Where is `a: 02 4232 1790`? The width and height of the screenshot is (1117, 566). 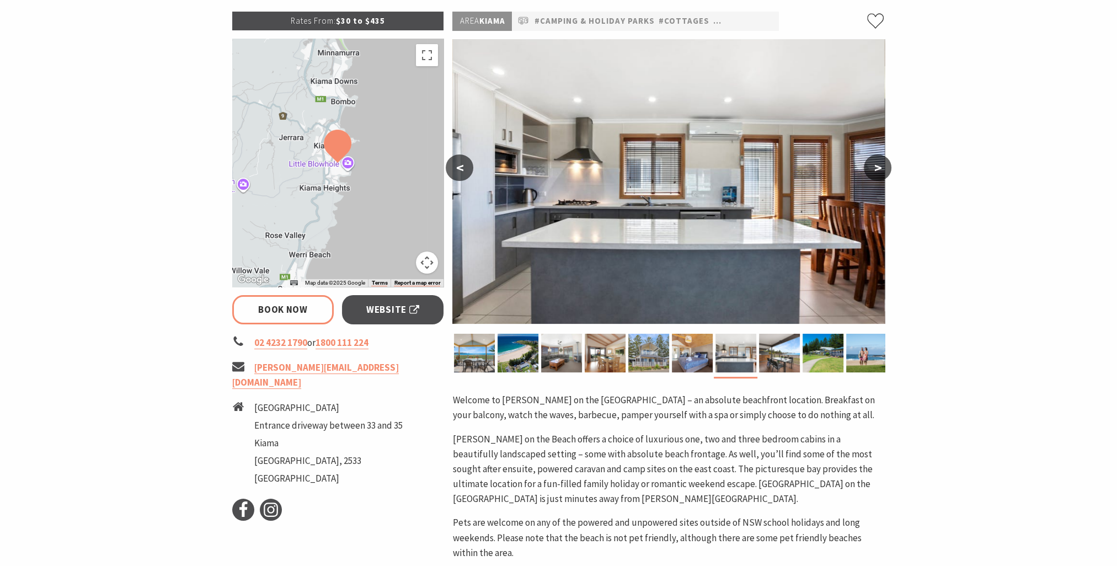
a: 02 4232 1790 is located at coordinates (281, 343).